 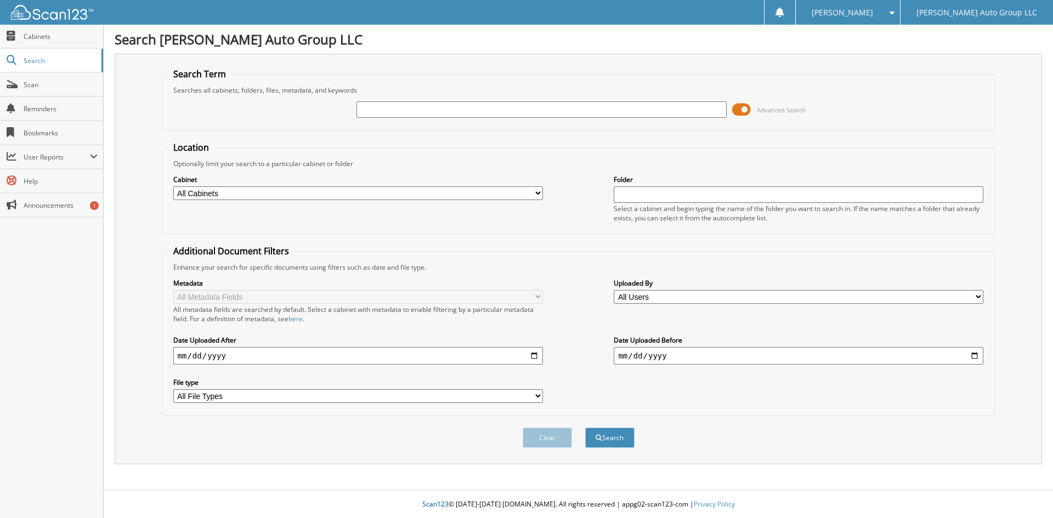 I want to click on input: start, so click(x=358, y=356).